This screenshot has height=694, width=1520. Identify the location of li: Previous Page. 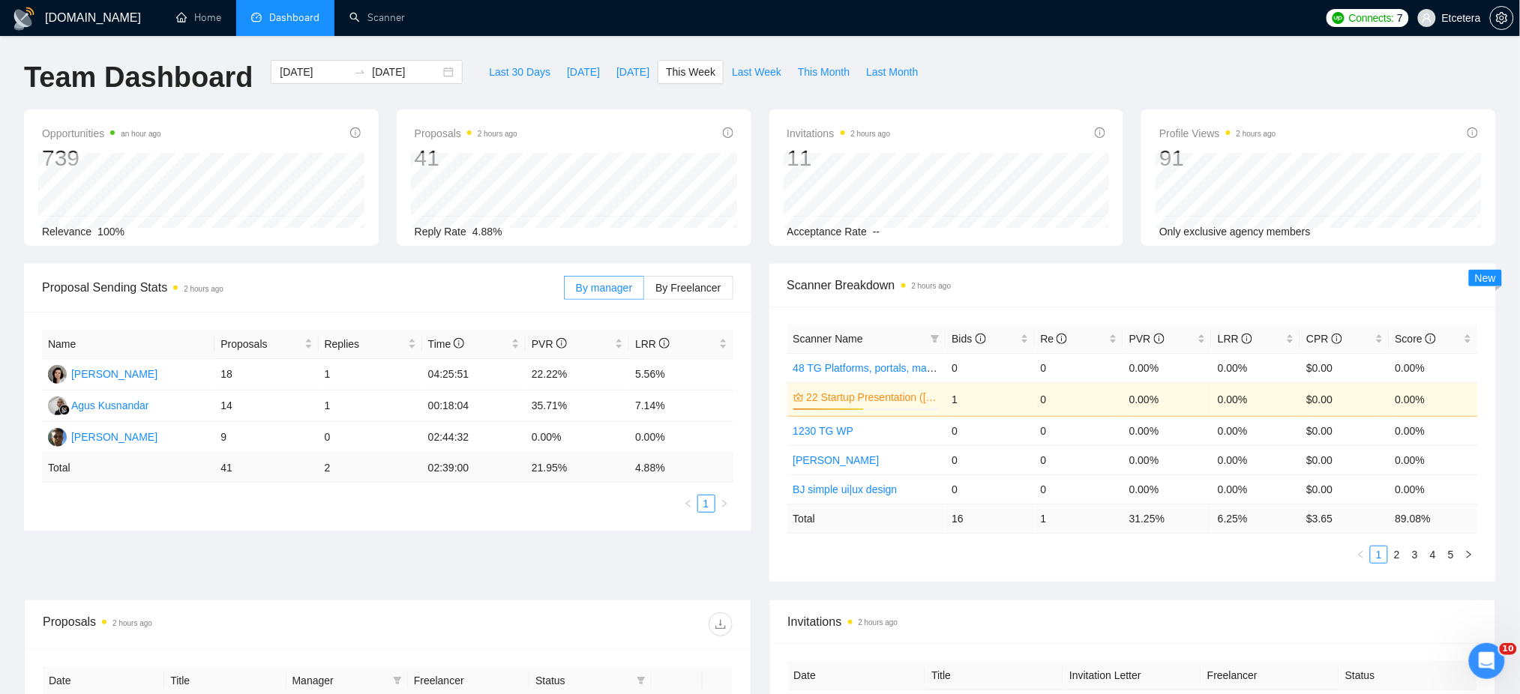
(688, 504).